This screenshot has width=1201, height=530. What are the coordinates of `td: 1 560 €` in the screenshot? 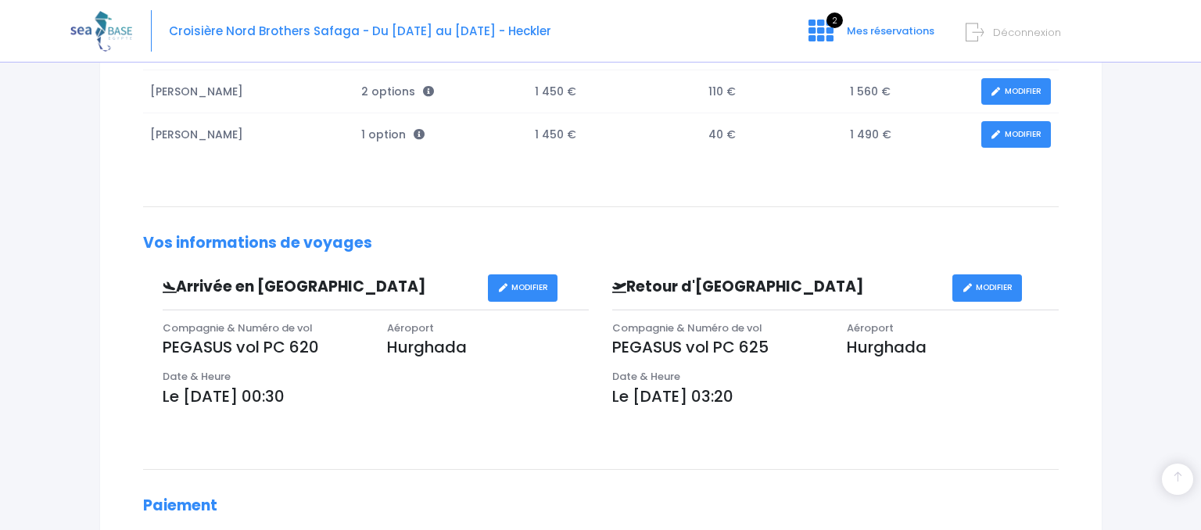 It's located at (908, 92).